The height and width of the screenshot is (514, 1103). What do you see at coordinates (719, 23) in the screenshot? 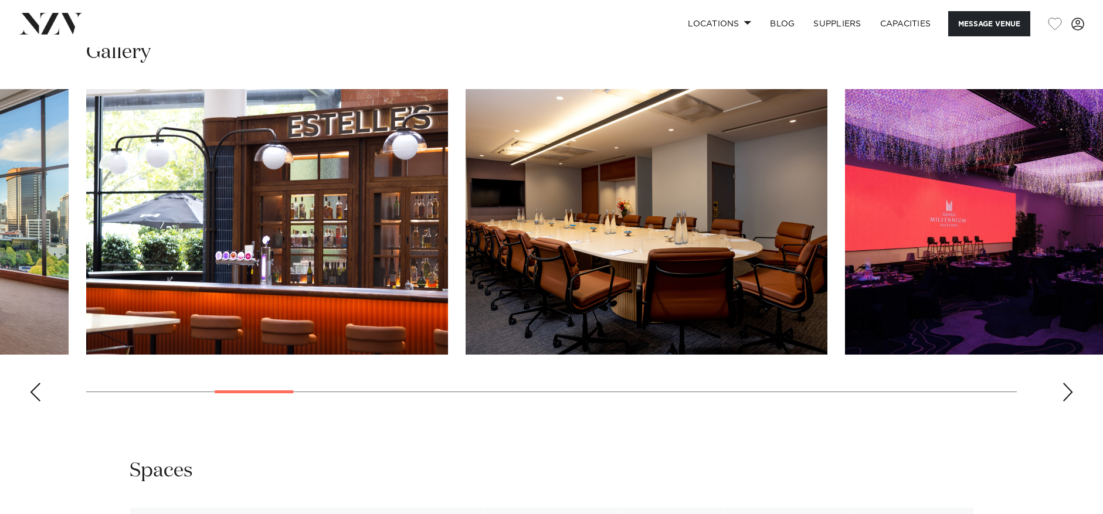
I see `a: Locations` at bounding box center [719, 23].